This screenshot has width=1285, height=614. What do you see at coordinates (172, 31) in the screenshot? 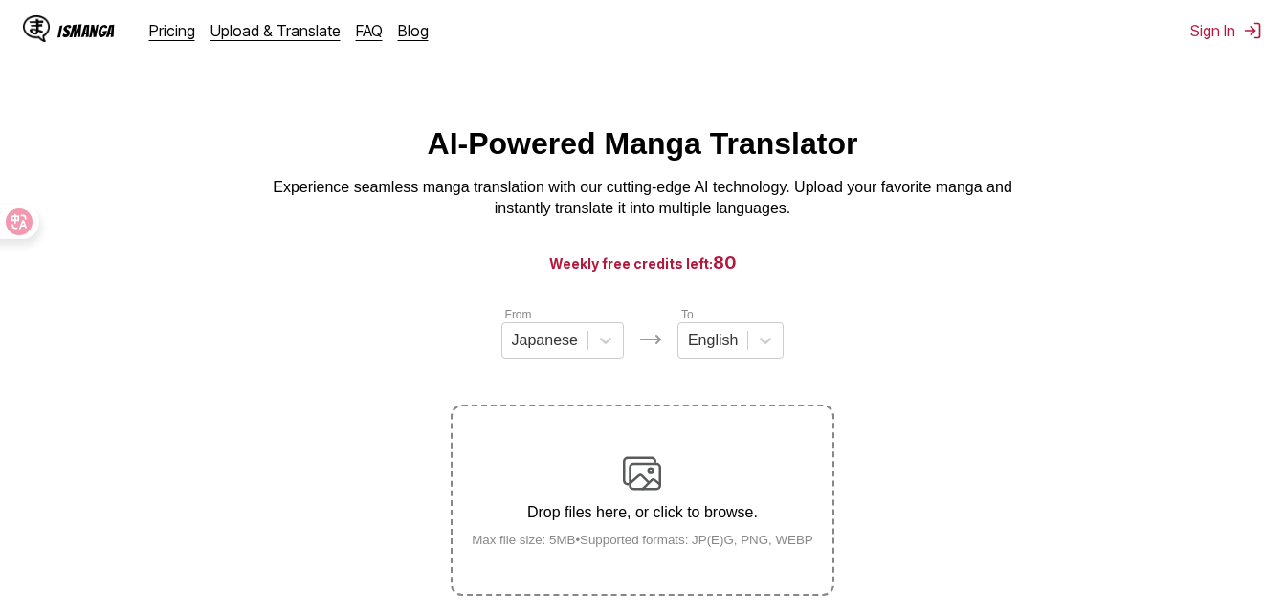
I see `a: Pricing` at bounding box center [172, 31].